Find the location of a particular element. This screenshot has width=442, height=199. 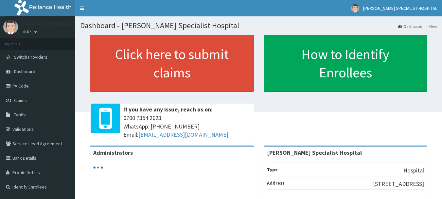

a: Online is located at coordinates (31, 32).